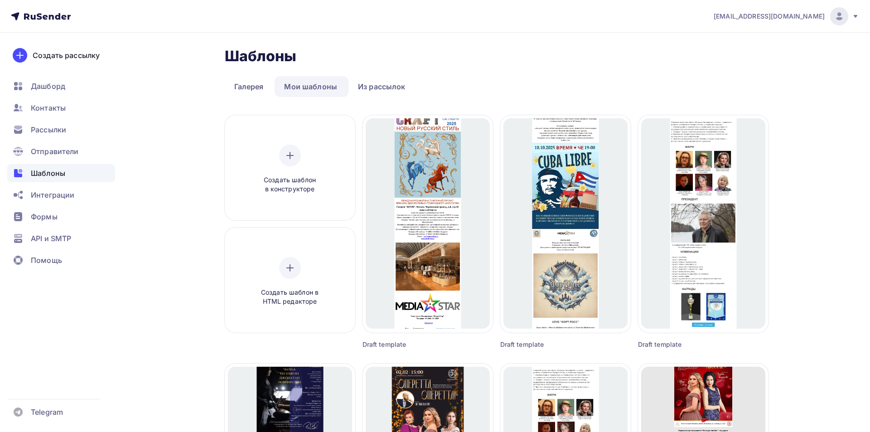 The width and height of the screenshot is (870, 432). What do you see at coordinates (46, 260) in the screenshot?
I see `span: Помощь` at bounding box center [46, 260].